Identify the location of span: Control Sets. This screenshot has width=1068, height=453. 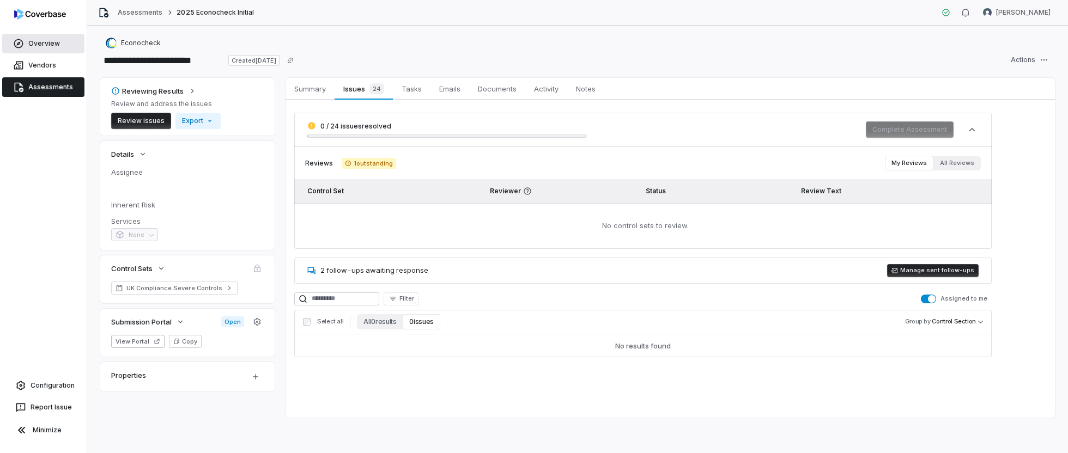
(132, 269).